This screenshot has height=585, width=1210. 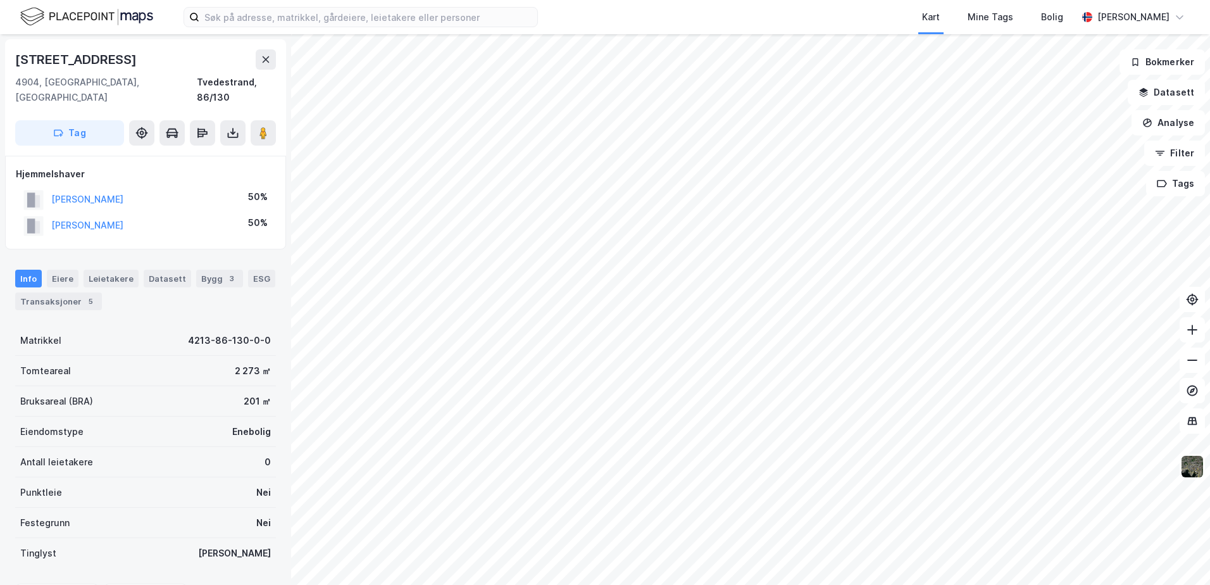 I want to click on div: ESG, so click(x=261, y=279).